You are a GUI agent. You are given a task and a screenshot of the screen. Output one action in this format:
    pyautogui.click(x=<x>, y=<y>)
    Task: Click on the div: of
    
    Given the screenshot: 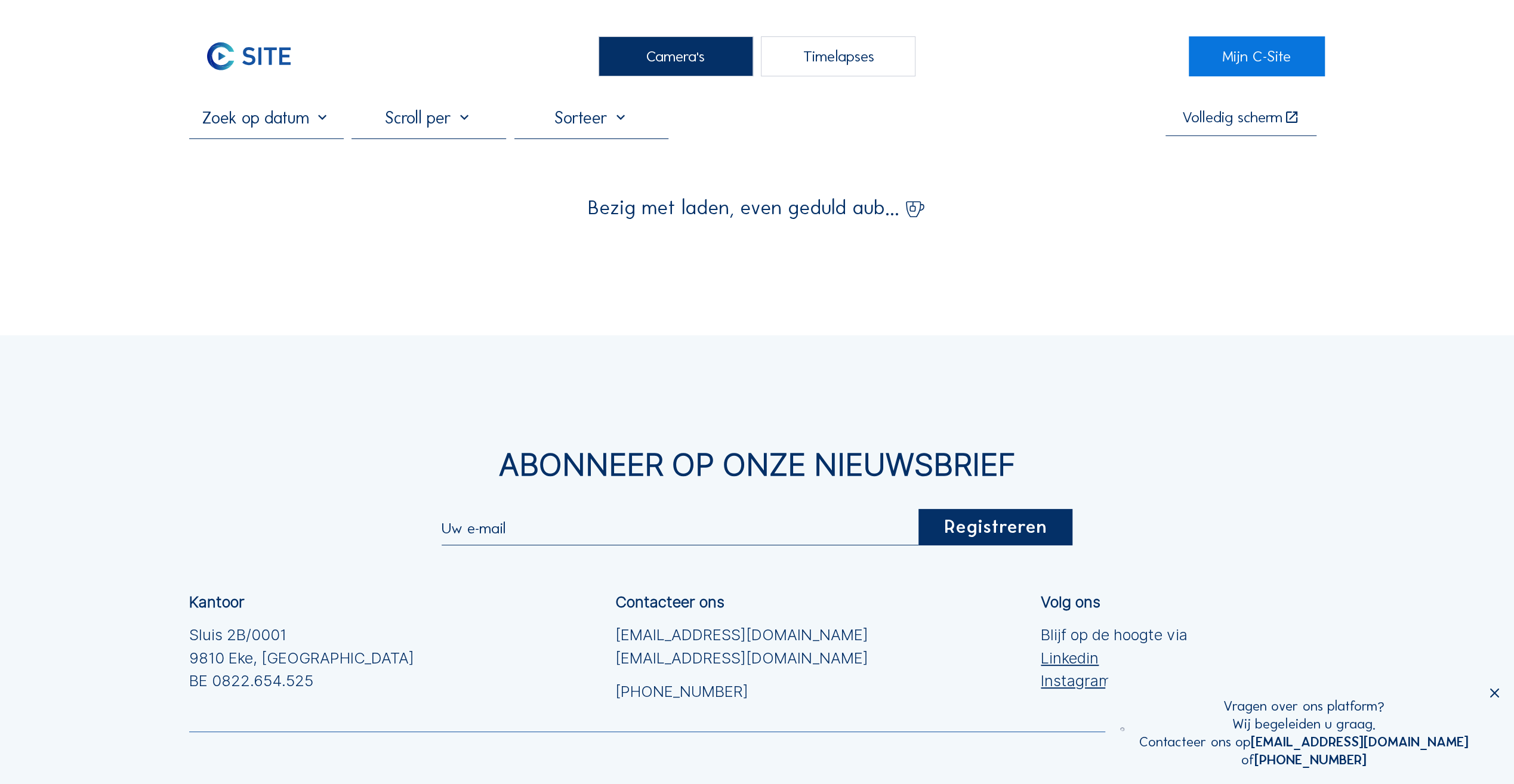 What is the action you would take?
    pyautogui.click(x=1304, y=760)
    